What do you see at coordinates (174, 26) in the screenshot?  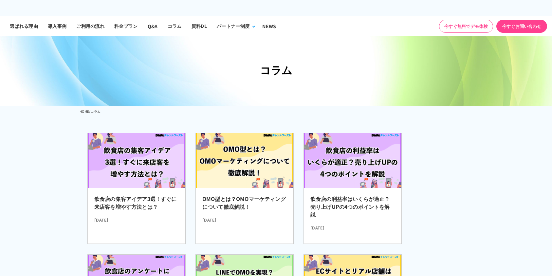 I see `a: コラム` at bounding box center [174, 26].